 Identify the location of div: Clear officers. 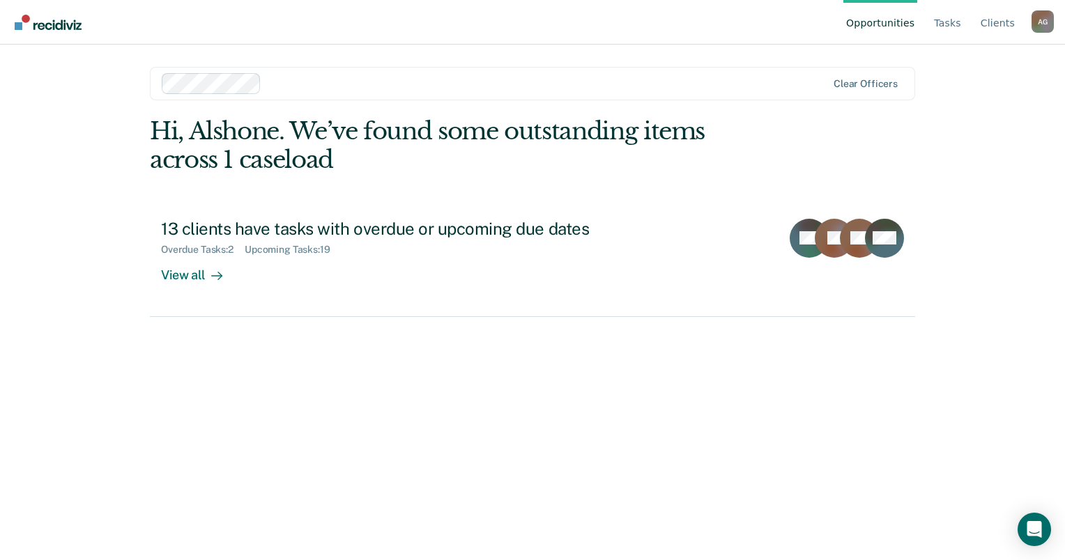
(866, 84).